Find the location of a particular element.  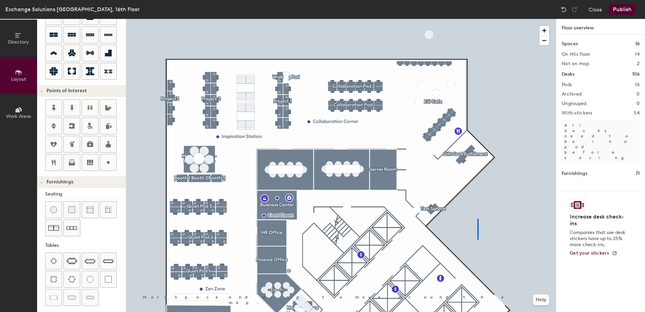

span: Layout is located at coordinates (19, 79).